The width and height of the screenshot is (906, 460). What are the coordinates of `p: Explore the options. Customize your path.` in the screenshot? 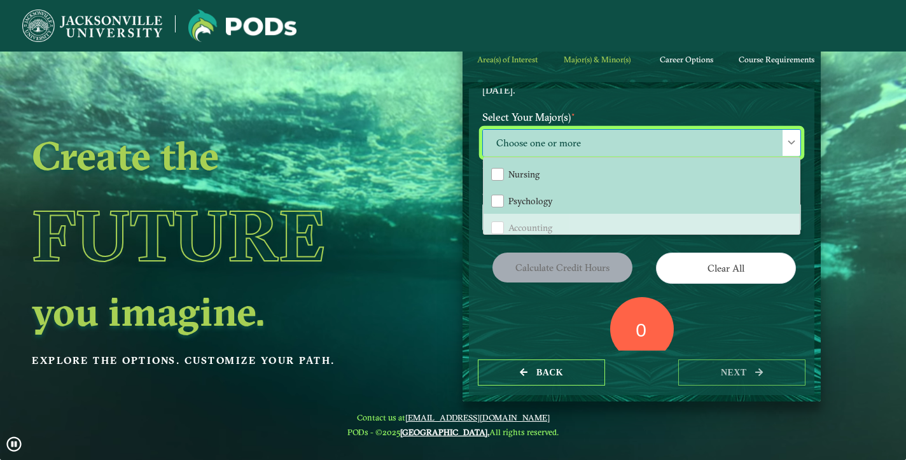 It's located at (204, 361).